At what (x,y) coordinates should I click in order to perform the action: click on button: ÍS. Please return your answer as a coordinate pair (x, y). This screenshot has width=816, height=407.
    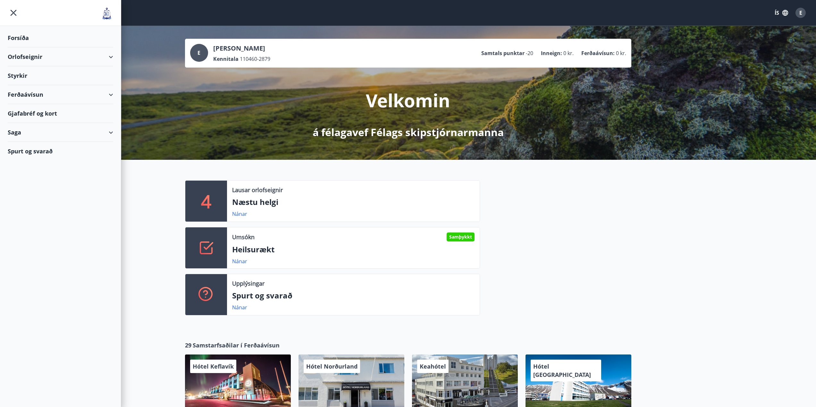
    Looking at the image, I should click on (781, 13).